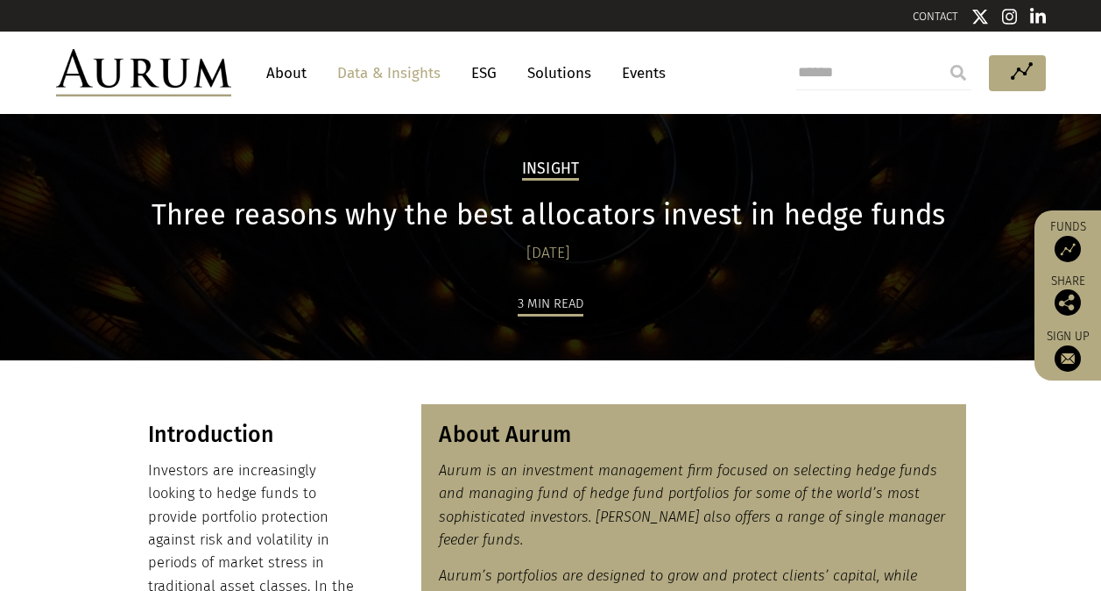 This screenshot has width=1101, height=591. Describe the element at coordinates (389, 73) in the screenshot. I see `a: Data & Insights` at that location.